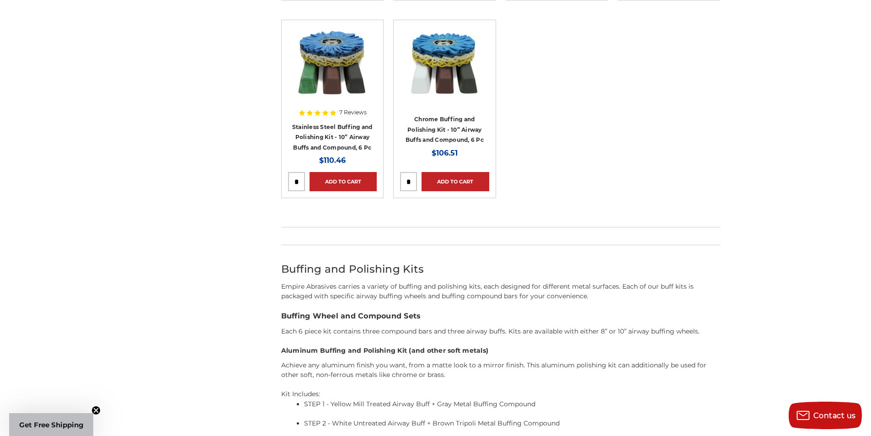  I want to click on img: 10 inch airway buff and polishing compound kit for stainless steel, so click(332, 63).